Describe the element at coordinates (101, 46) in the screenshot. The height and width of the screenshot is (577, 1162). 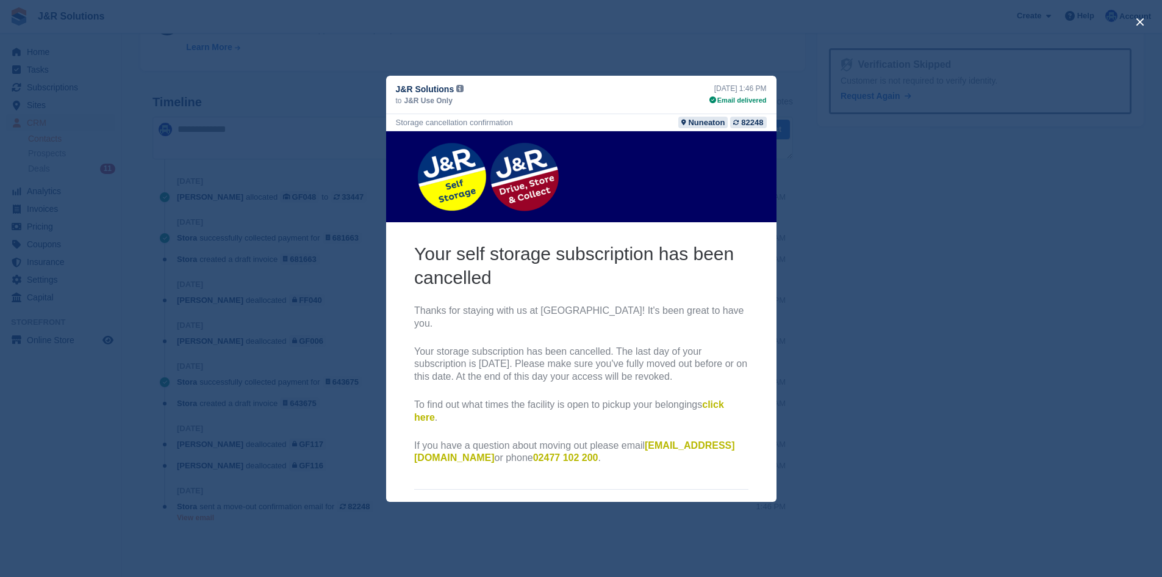
I see `img: J&R Solutions Logo` at that location.